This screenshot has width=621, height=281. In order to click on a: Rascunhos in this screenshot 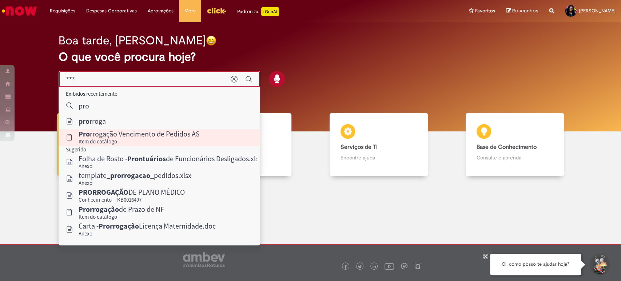, I will do `click(522, 11)`.